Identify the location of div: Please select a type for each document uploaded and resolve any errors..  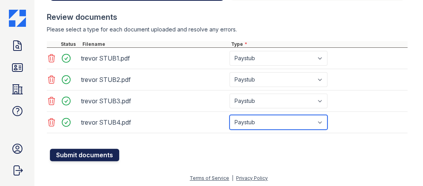
(227, 29).